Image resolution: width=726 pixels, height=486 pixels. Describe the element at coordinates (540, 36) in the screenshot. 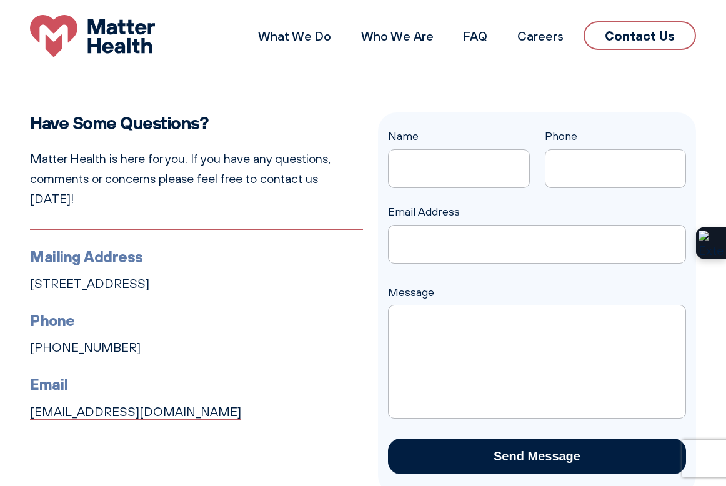

I see `a: Careers` at that location.